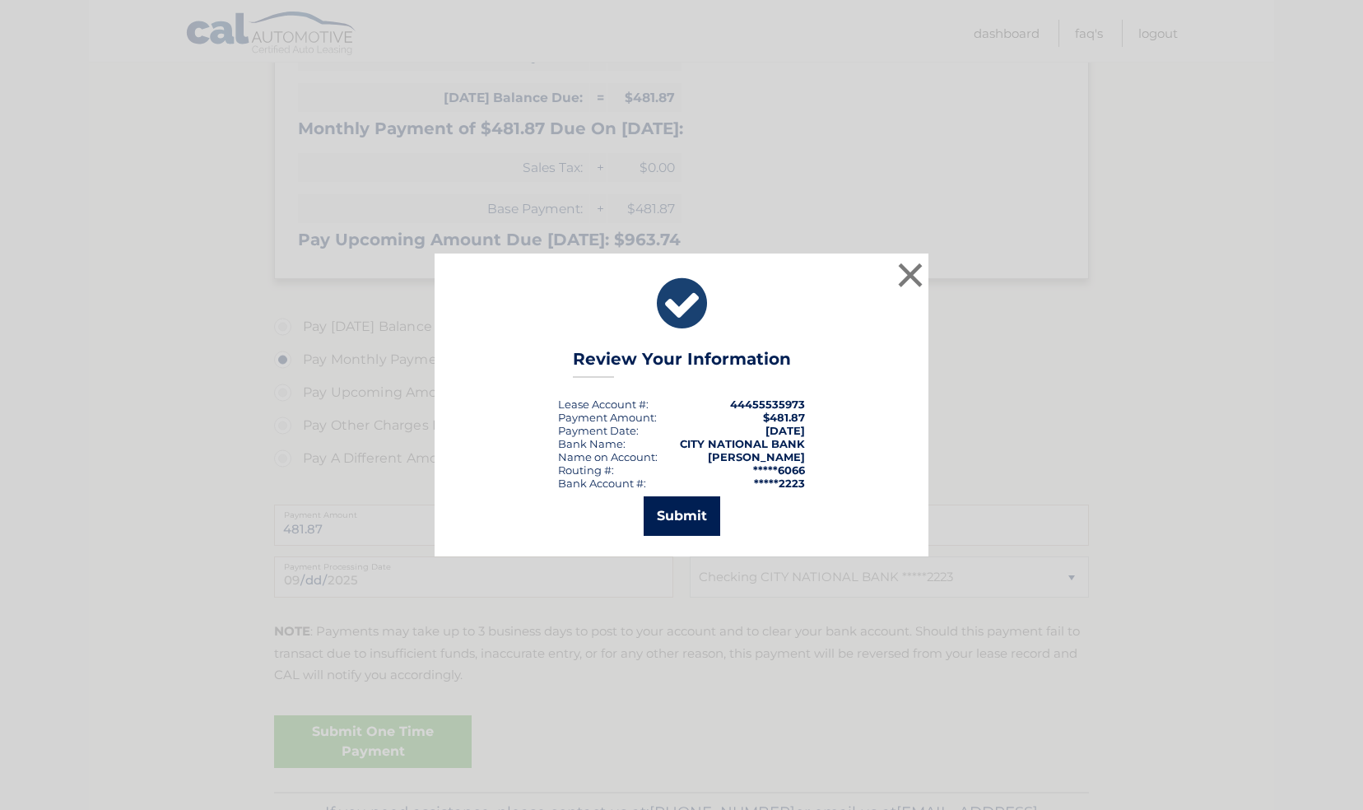 Image resolution: width=1363 pixels, height=810 pixels. What do you see at coordinates (592, 444) in the screenshot?
I see `div: Bank Name:` at bounding box center [592, 444].